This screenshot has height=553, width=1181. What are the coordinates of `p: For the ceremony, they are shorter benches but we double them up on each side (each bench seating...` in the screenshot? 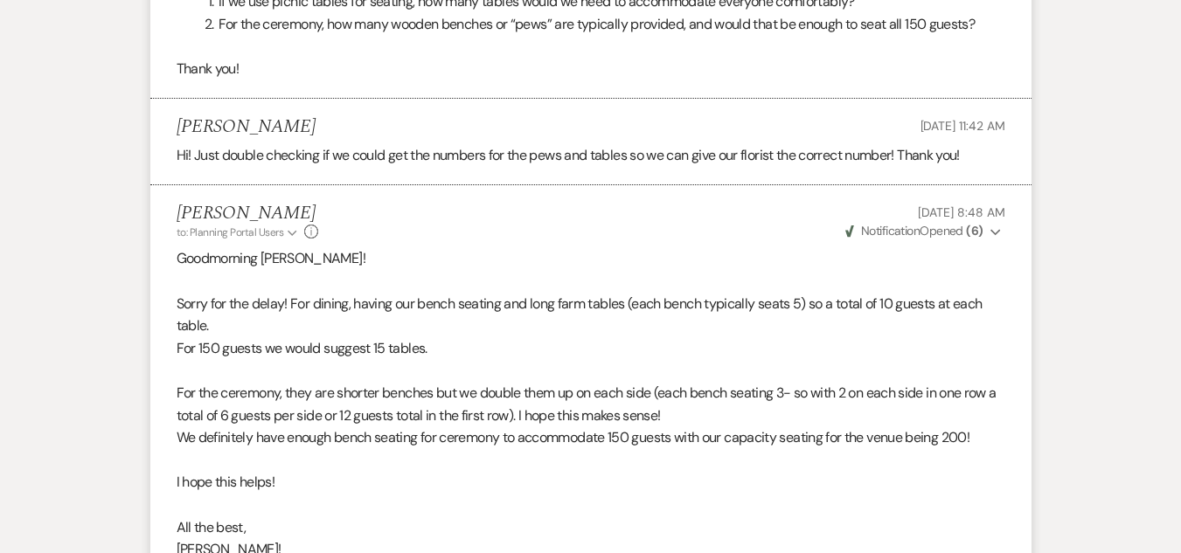 It's located at (591, 404).